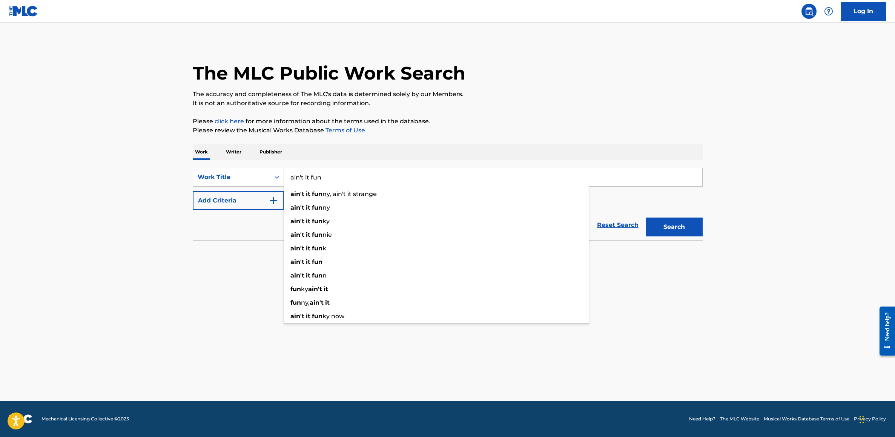  What do you see at coordinates (829, 11) in the screenshot?
I see `img: help` at bounding box center [829, 11].